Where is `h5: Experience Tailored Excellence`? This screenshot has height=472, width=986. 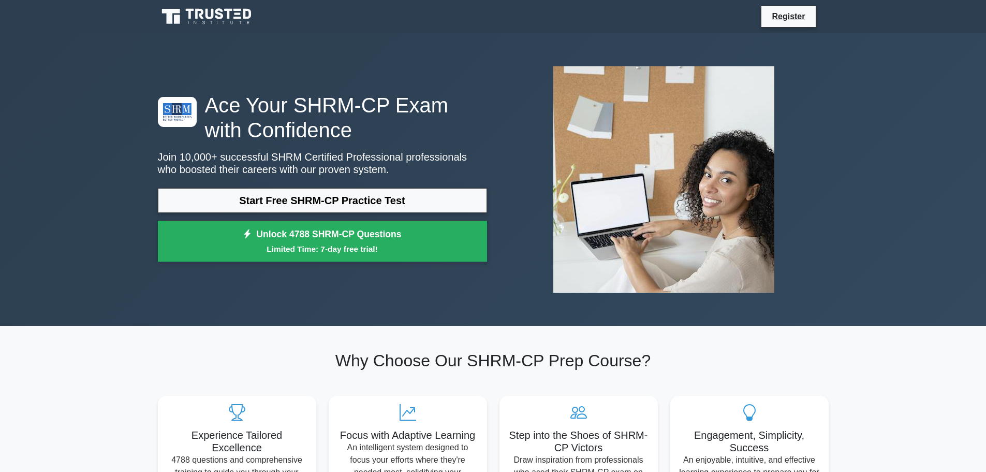 h5: Experience Tailored Excellence is located at coordinates (237, 441).